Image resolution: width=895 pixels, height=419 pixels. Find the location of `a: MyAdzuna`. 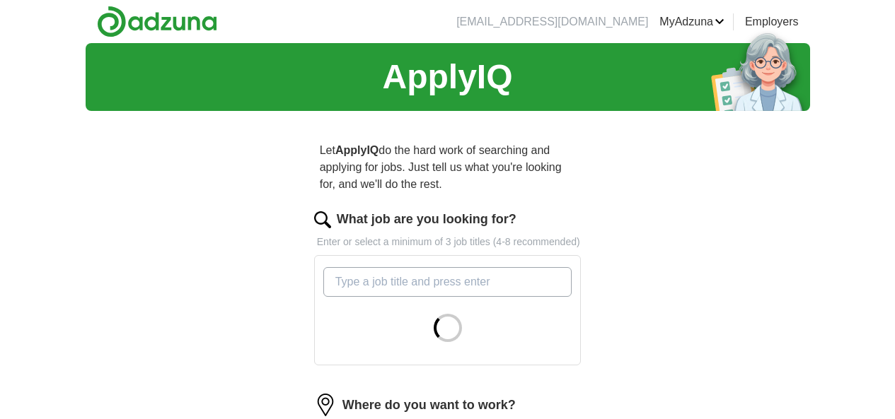

a: MyAdzuna is located at coordinates (692, 22).